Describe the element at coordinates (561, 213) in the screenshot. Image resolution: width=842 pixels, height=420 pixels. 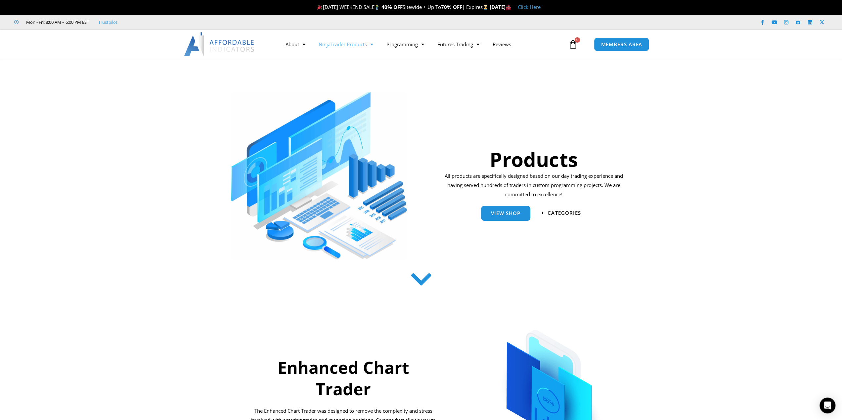
I see `a: categories` at that location.